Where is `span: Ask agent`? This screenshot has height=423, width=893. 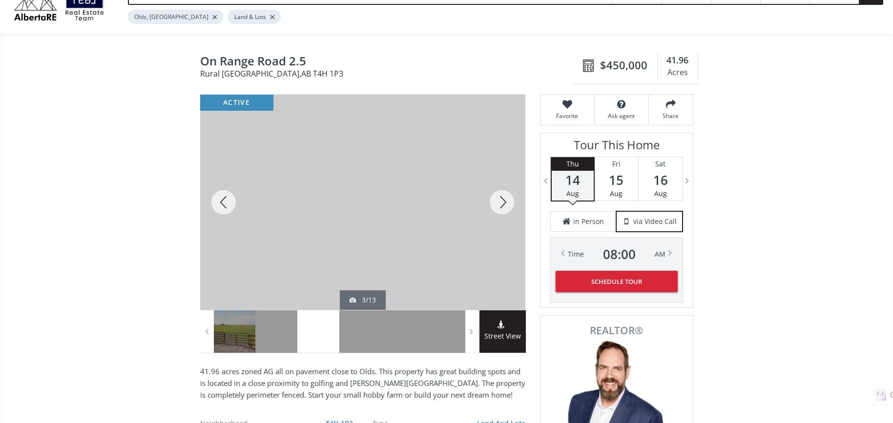
span: Ask agent is located at coordinates (621, 116).